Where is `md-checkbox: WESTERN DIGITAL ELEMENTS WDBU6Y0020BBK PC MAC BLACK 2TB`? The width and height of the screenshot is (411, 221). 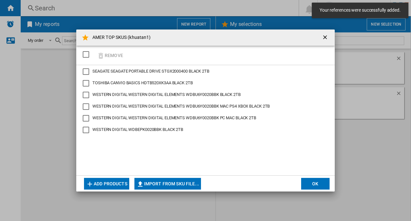
md-checkbox: WESTERN DIGITAL ELEMENTS WDBU6Y0020BBK PC MAC BLACK 2TB is located at coordinates (203, 118).